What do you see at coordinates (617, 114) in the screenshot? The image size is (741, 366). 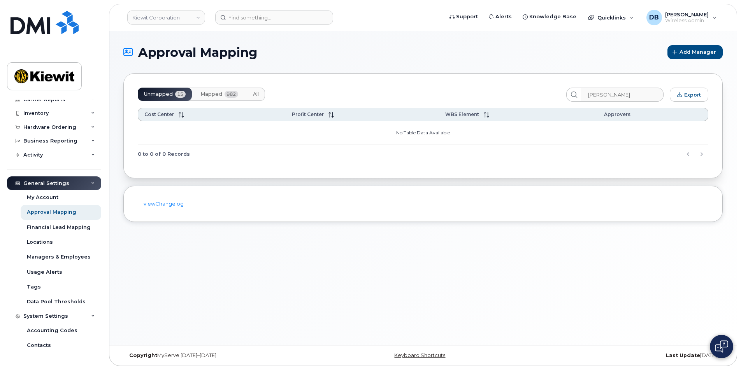 I see `span: Approvers` at bounding box center [617, 114].